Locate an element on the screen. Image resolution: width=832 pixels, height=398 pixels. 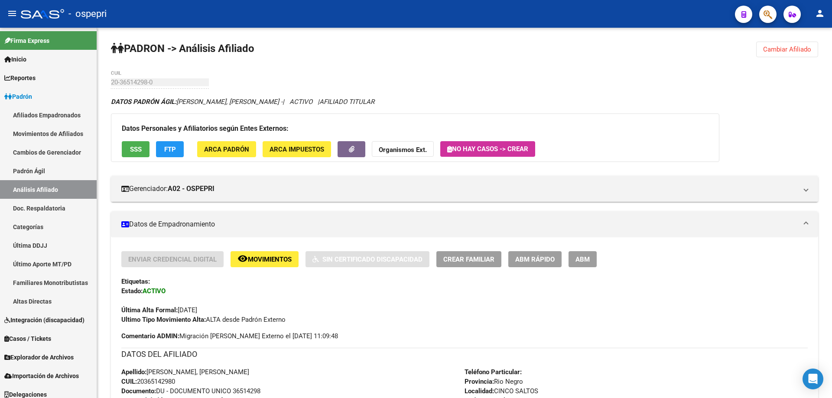
strong: Estado: is located at coordinates (132, 291).